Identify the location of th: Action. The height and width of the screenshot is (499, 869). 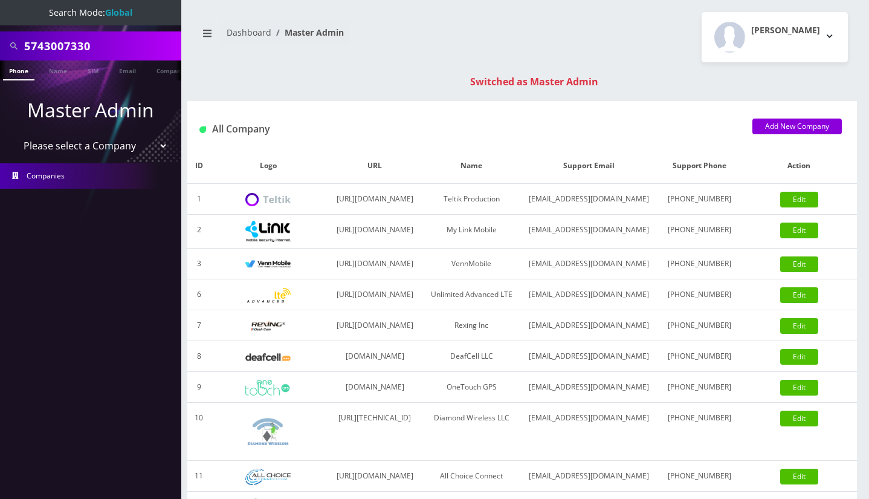
(799, 166).